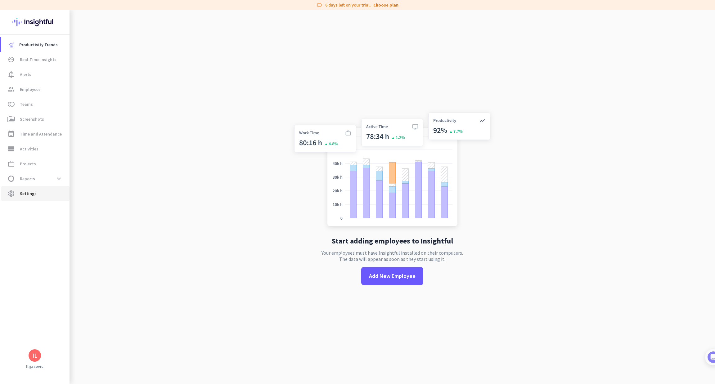 The width and height of the screenshot is (715, 384). Describe the element at coordinates (35, 356) in the screenshot. I see `div: IL` at that location.